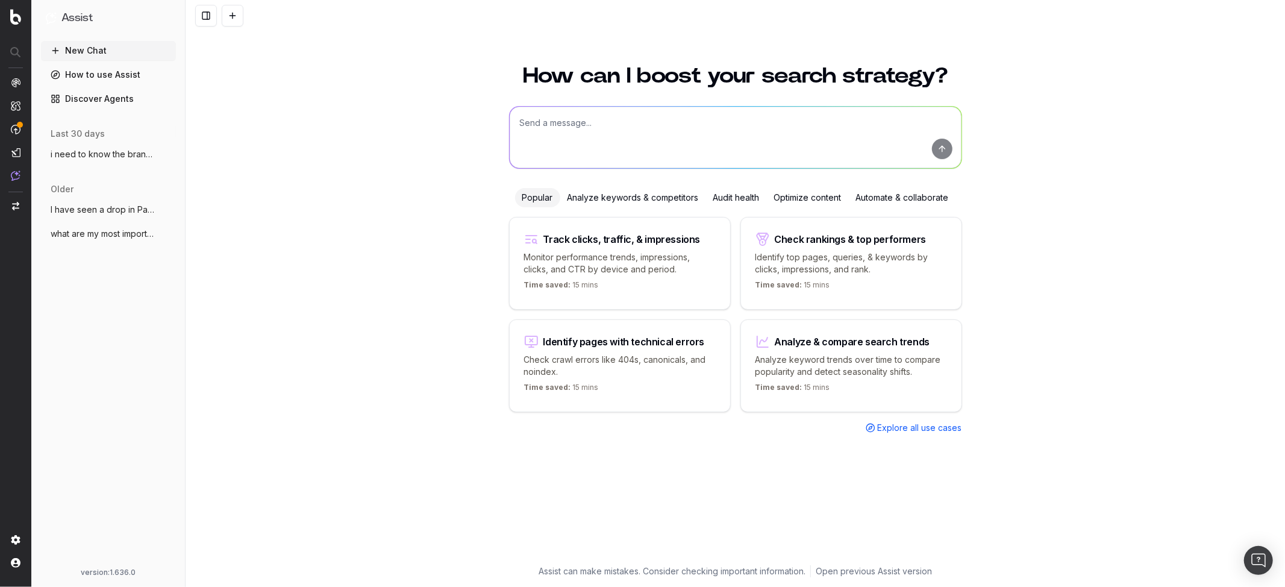  Describe the element at coordinates (16, 206) in the screenshot. I see `img: Switch project` at that location.